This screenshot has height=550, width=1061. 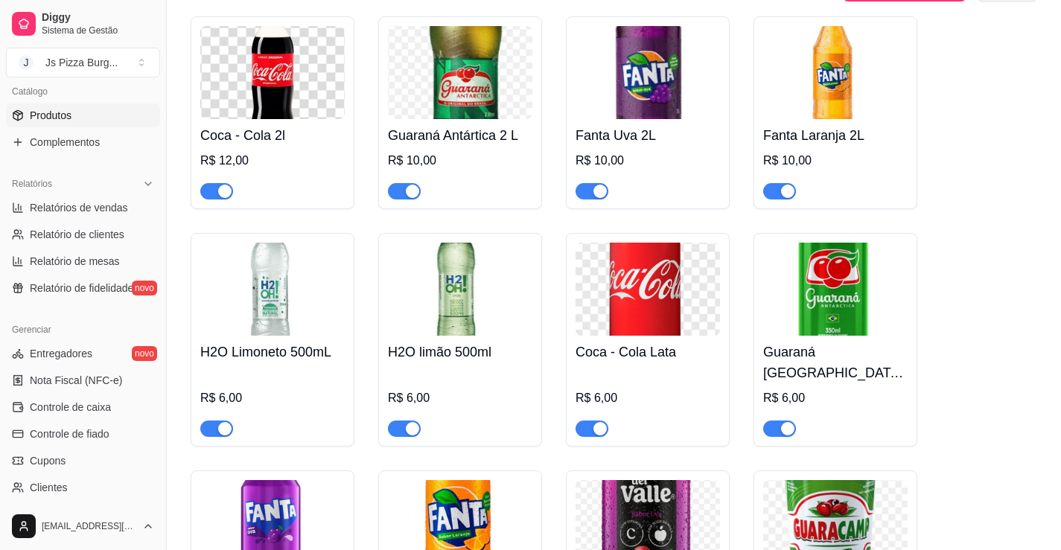 I want to click on span: Entregadores, so click(x=61, y=354).